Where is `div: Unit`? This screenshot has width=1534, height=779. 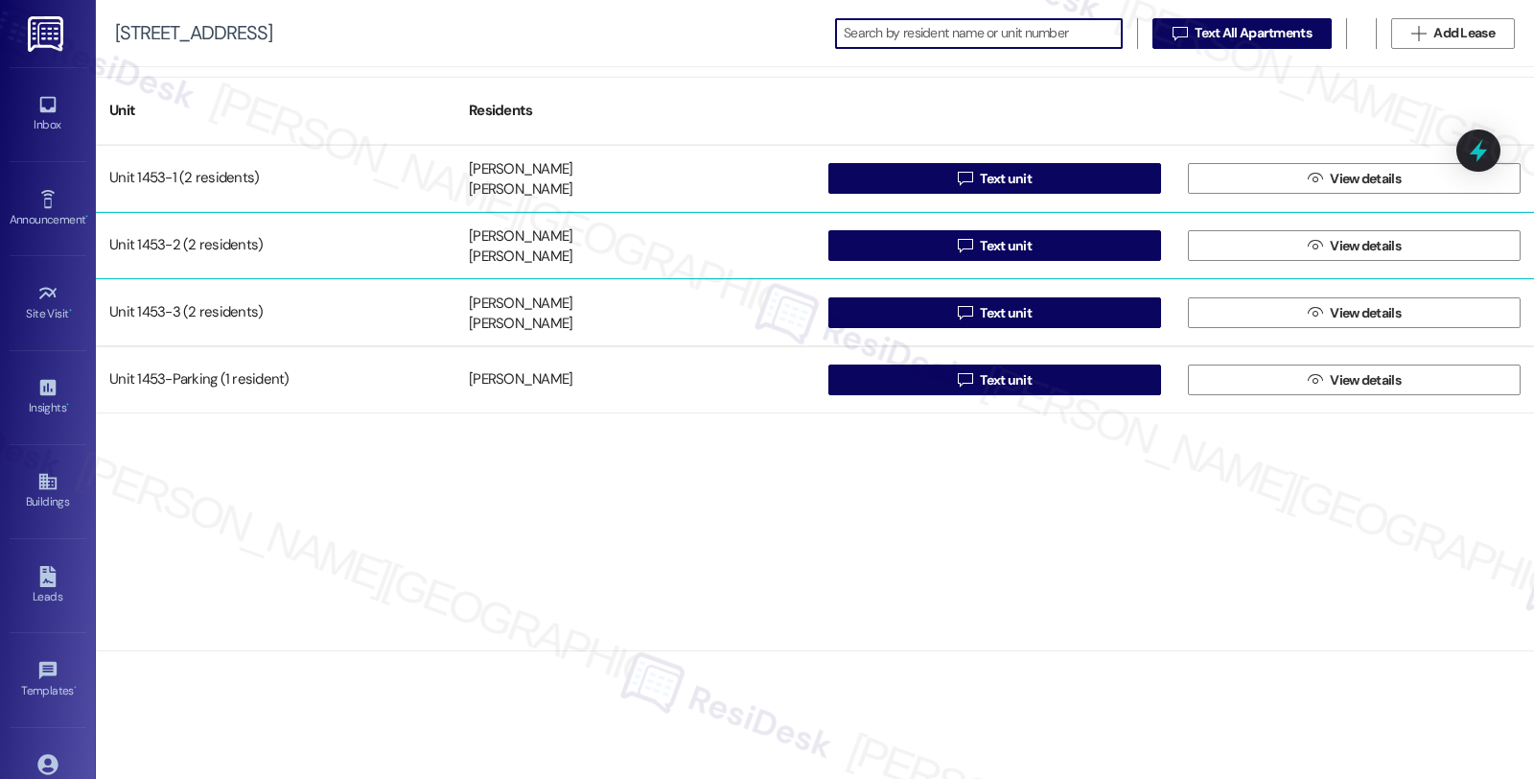 div: Unit is located at coordinates (275, 110).